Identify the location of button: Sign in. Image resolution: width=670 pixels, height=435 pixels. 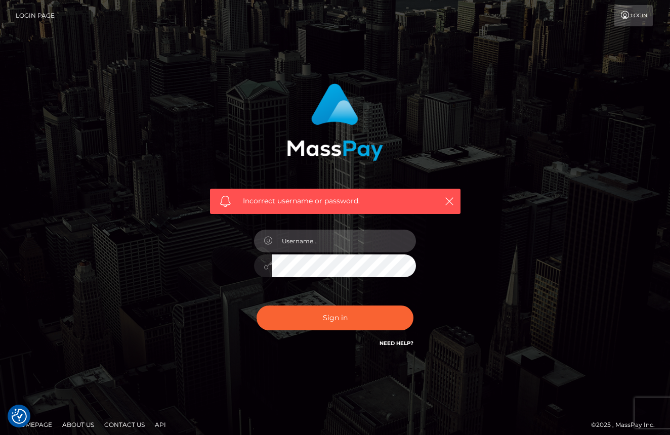
(335, 318).